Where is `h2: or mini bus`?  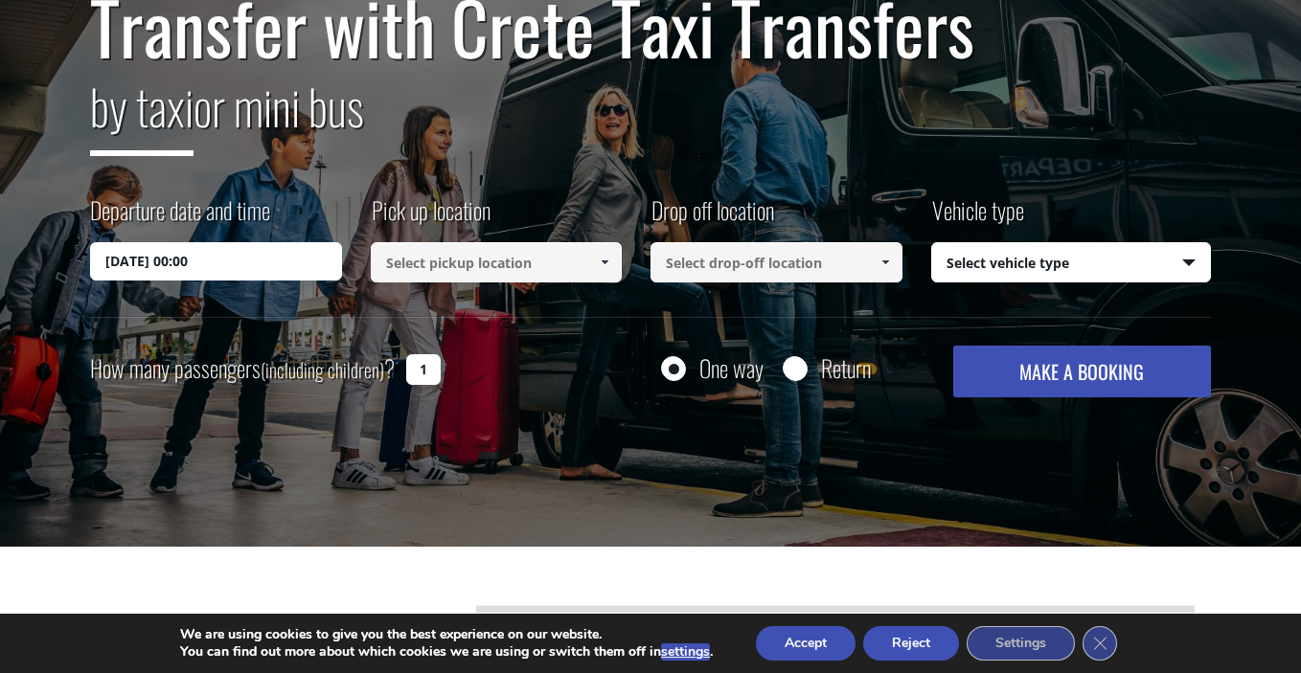 h2: or mini bus is located at coordinates (650, 119).